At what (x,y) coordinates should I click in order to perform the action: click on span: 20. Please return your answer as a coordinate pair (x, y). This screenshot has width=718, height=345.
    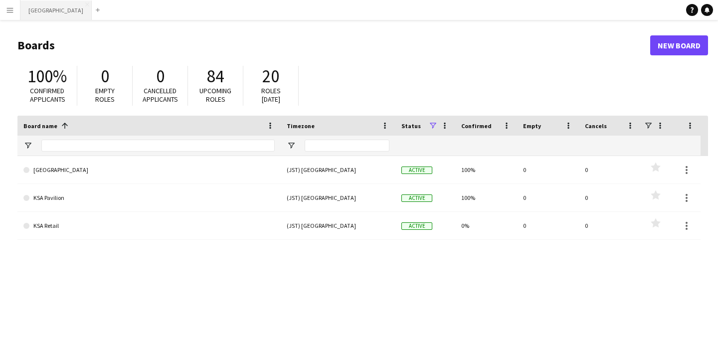
    Looking at the image, I should click on (271, 76).